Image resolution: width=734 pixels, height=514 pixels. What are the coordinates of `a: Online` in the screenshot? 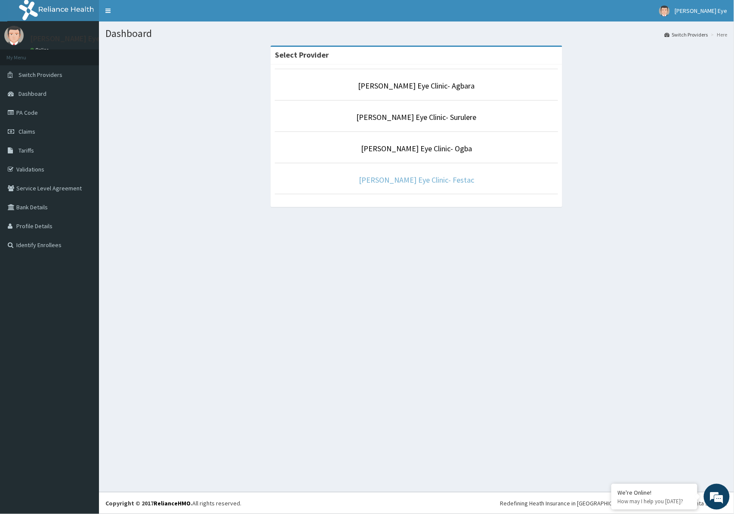 It's located at (40, 50).